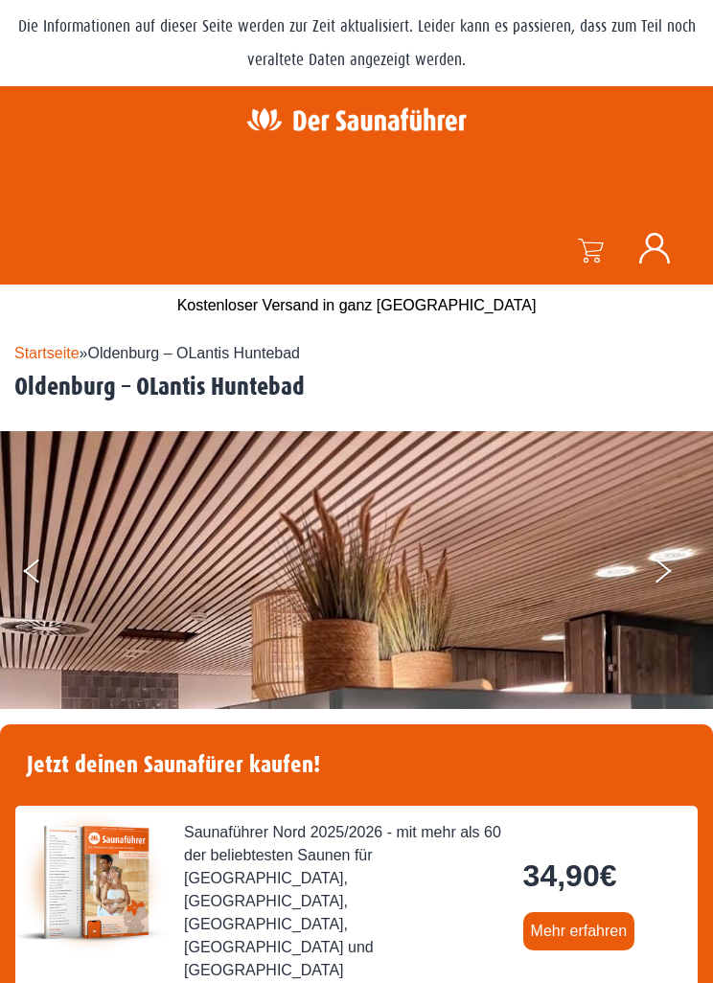  I want to click on span: Oldenburg – OLantis Huntebad, so click(194, 353).